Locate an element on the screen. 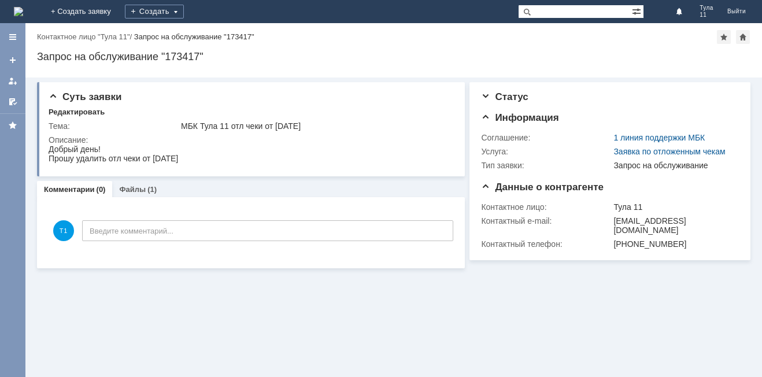 This screenshot has width=762, height=377. div: Контактный телефон: is located at coordinates (546, 244).